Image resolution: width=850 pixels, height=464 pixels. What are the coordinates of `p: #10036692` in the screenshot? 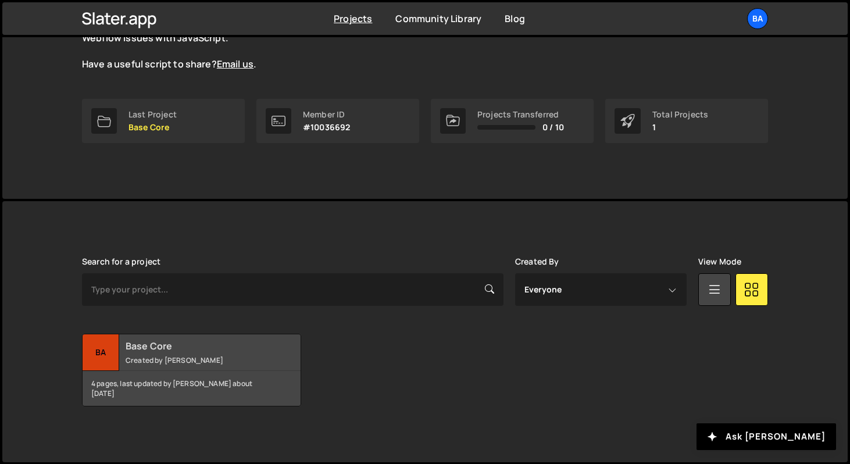 It's located at (326, 127).